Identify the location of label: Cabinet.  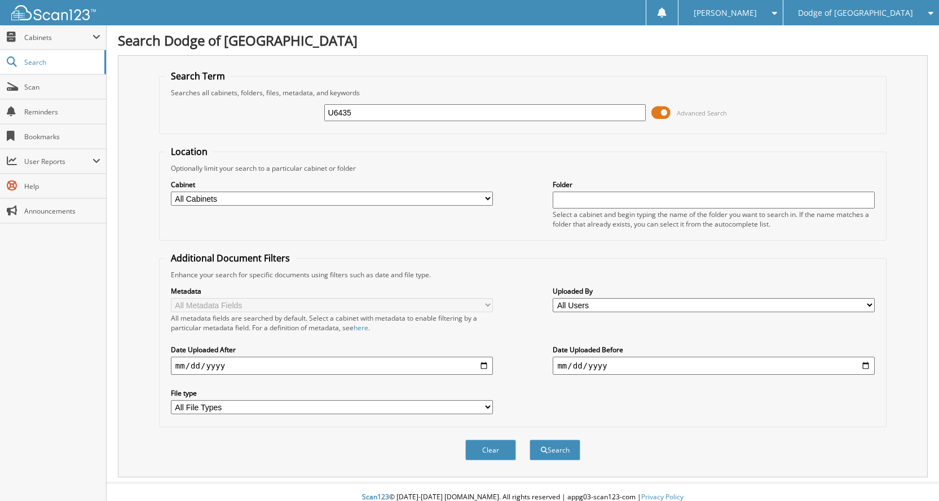
(332, 184).